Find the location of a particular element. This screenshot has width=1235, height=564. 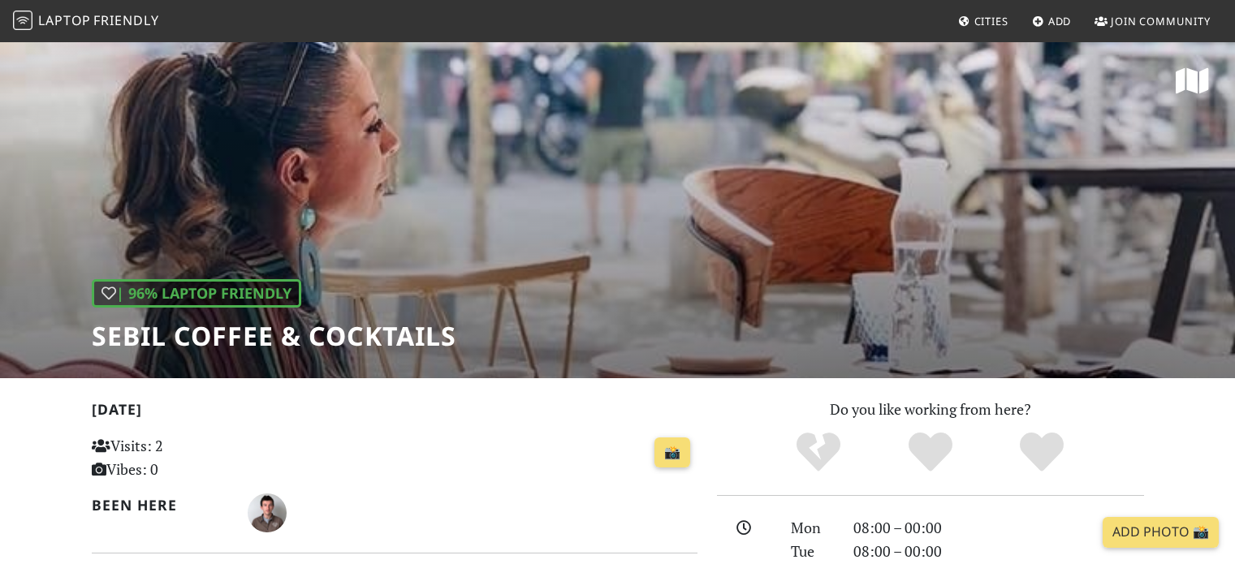

div: | 96% Laptop Friendly is located at coordinates (196, 293).